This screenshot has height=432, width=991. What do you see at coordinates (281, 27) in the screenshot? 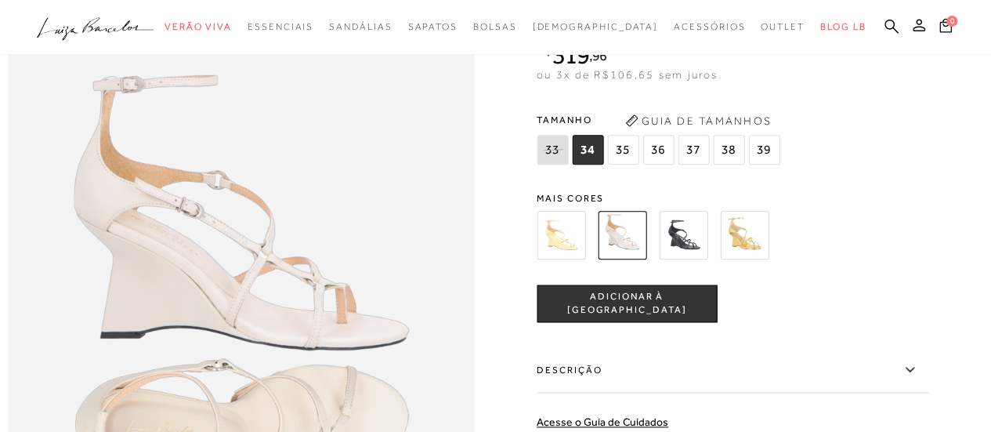
I see `span: Essenciais` at bounding box center [281, 27].